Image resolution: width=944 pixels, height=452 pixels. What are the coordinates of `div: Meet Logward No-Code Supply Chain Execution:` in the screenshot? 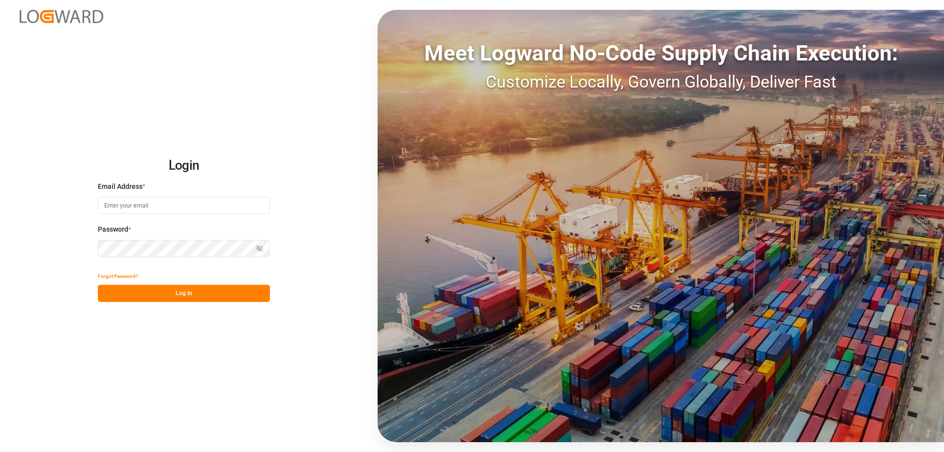 It's located at (661, 53).